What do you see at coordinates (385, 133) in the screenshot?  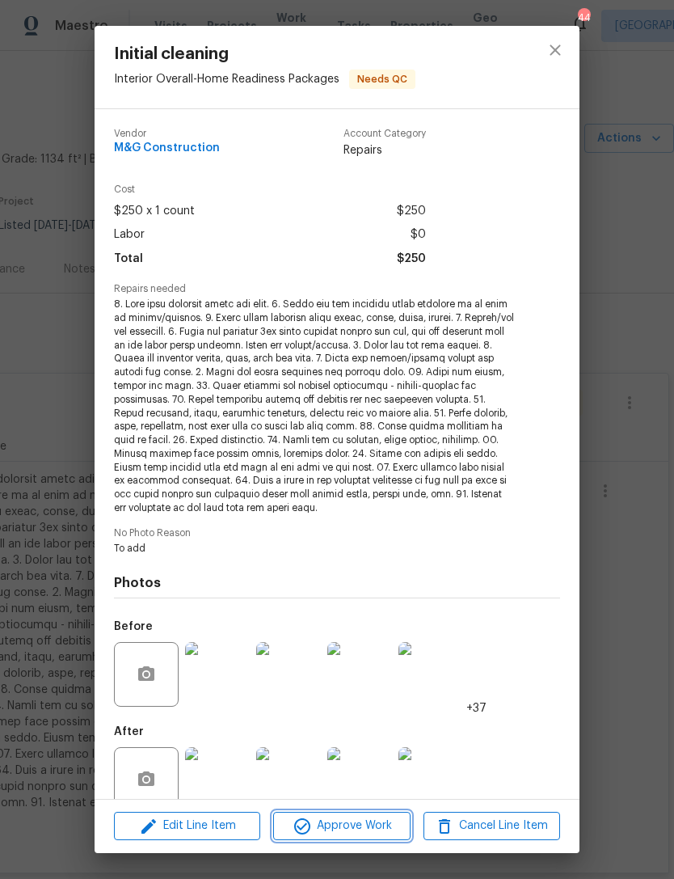 I see `span: Account Category` at bounding box center [385, 133].